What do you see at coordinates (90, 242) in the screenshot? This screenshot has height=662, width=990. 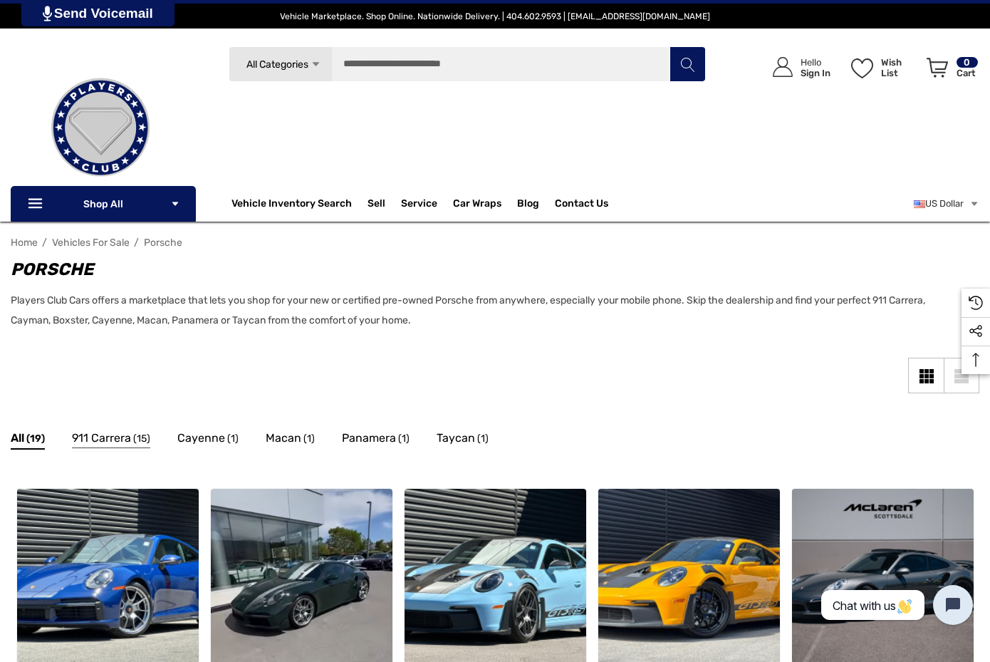 I see `span: Vehicles For Sale` at bounding box center [90, 242].